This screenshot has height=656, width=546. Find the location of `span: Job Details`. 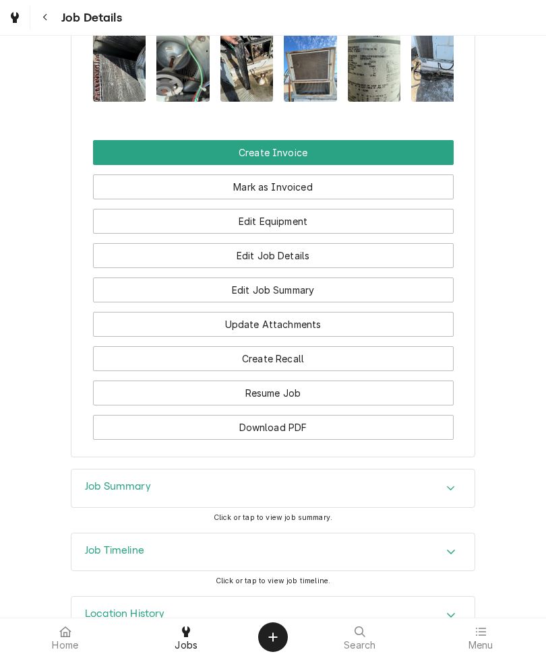

span: Job Details is located at coordinates (90, 18).